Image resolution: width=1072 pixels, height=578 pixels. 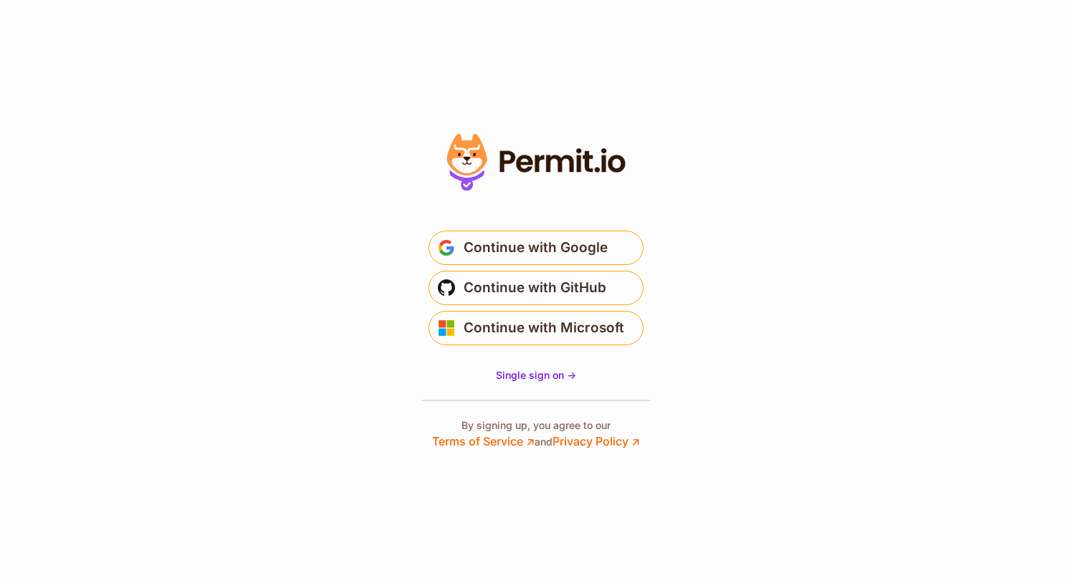 I want to click on a: Single sign on ->, so click(x=536, y=375).